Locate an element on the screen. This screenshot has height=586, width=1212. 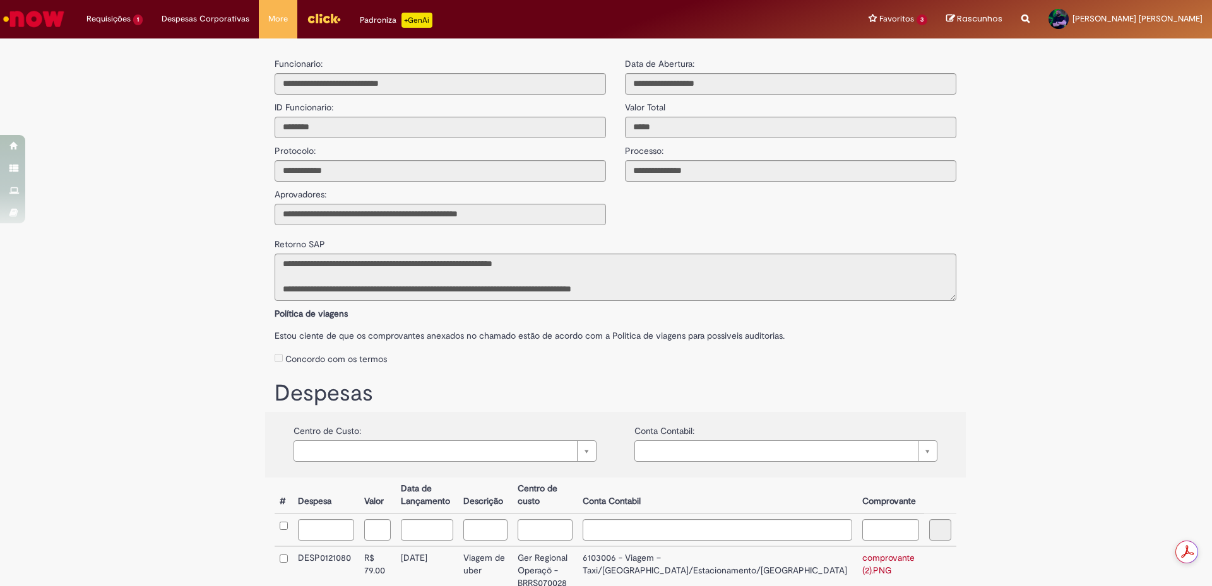
th: Despesa is located at coordinates (326, 496).